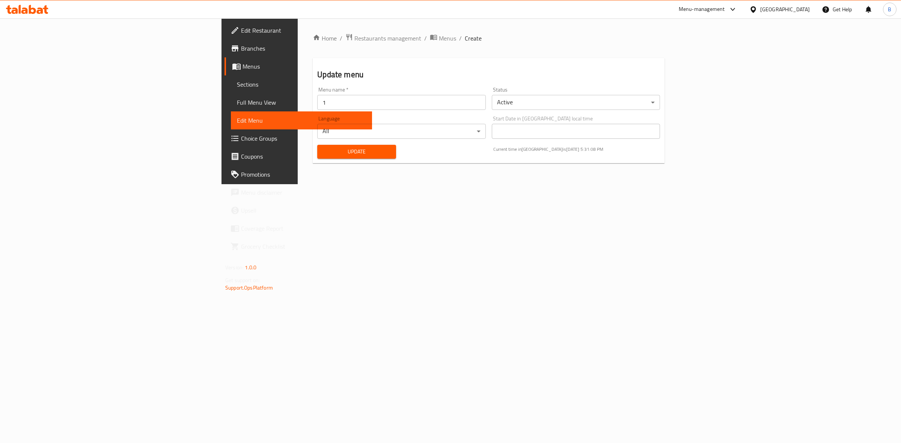  Describe the element at coordinates (298, 193) in the screenshot. I see `a: Menu disclaimer` at that location.